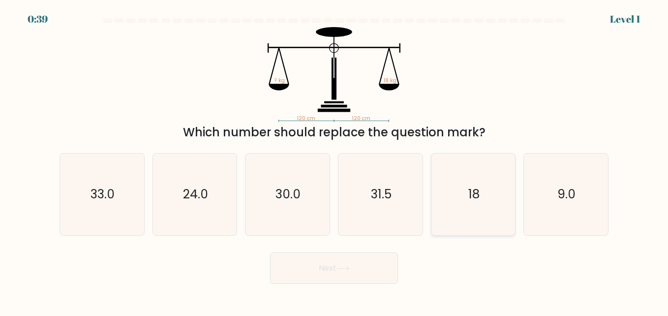  What do you see at coordinates (334, 132) in the screenshot?
I see `div: Which number should replace the question mark?` at bounding box center [334, 132].